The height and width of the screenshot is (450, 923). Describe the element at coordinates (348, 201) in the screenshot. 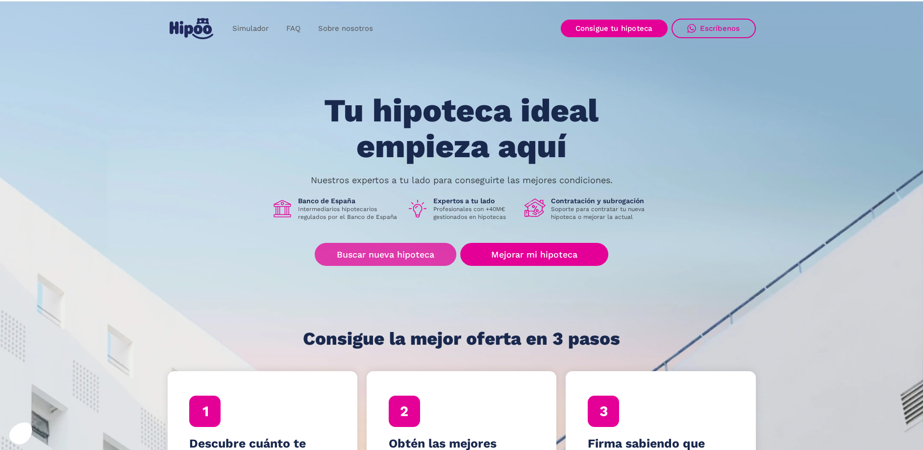

I see `h1: Banco de España` at that location.